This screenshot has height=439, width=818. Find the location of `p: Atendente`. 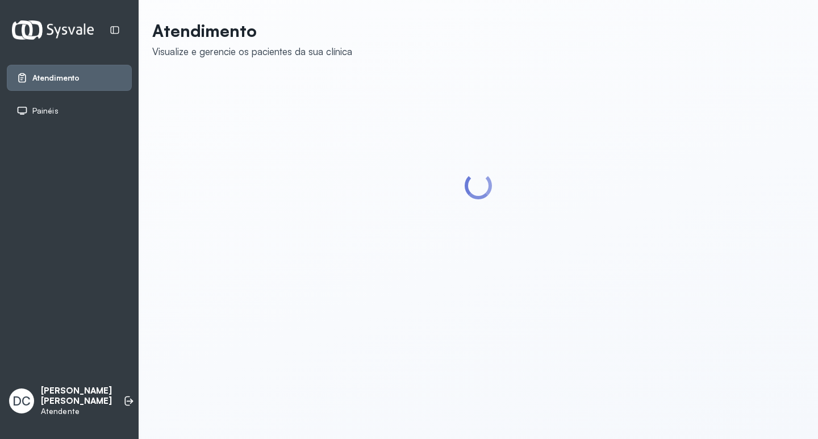

p: Atendente is located at coordinates (76, 411).